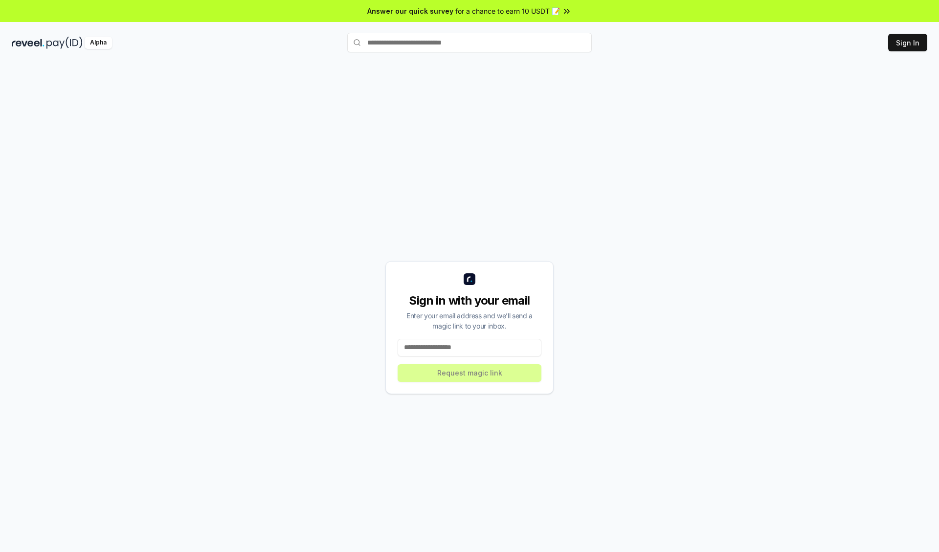 This screenshot has width=939, height=552. Describe the element at coordinates (470, 301) in the screenshot. I see `div: Sign in with your email` at that location.